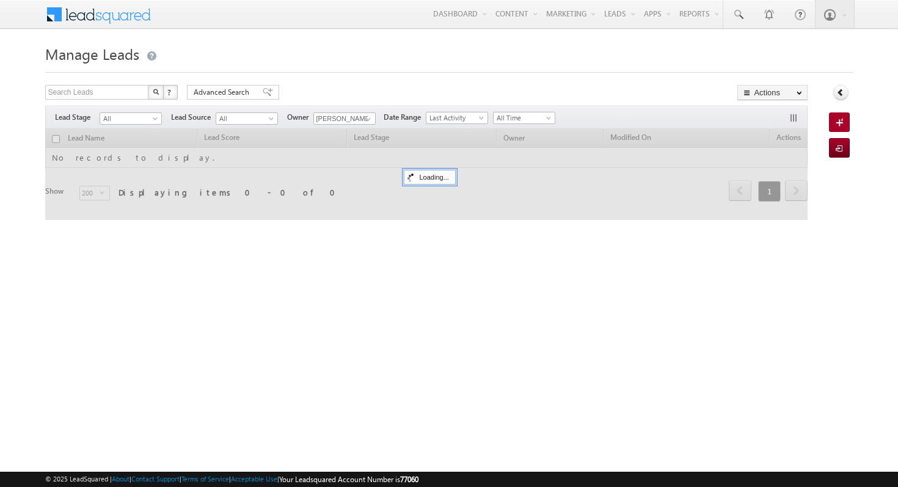 This screenshot has height=487, width=898. Describe the element at coordinates (223, 92) in the screenshot. I see `span: Advanced Search` at that location.